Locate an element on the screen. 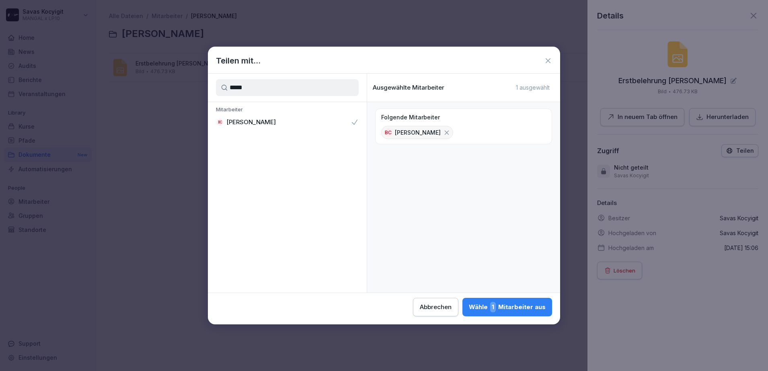 The image size is (768, 371). button: Wähle1Mitarbeiter aus is located at coordinates (507, 307).